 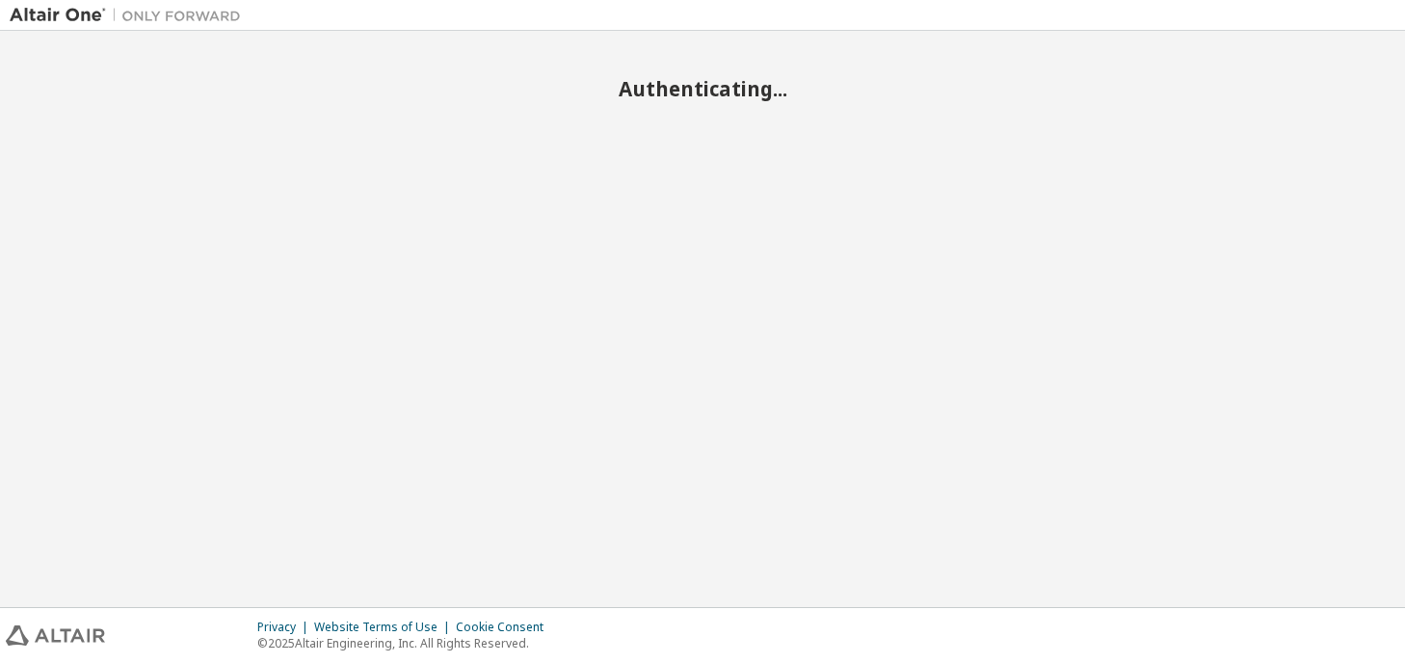 What do you see at coordinates (505, 627) in the screenshot?
I see `div: Cookie Consent` at bounding box center [505, 627].